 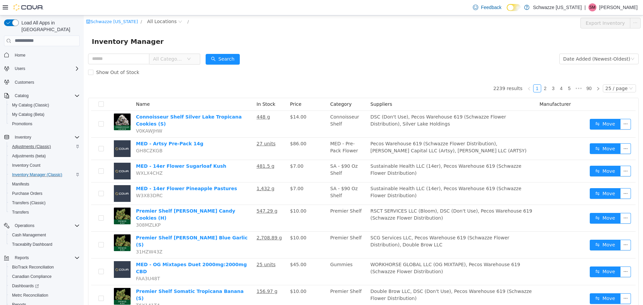 I want to click on a: Feedback, so click(x=487, y=7).